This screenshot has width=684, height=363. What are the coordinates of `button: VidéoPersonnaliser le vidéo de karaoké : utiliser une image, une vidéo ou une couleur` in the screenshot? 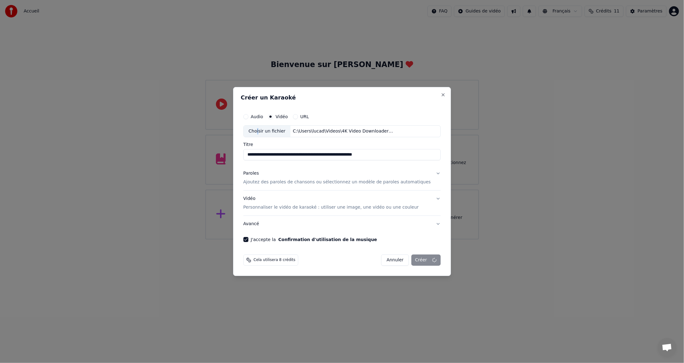 It's located at (342, 203).